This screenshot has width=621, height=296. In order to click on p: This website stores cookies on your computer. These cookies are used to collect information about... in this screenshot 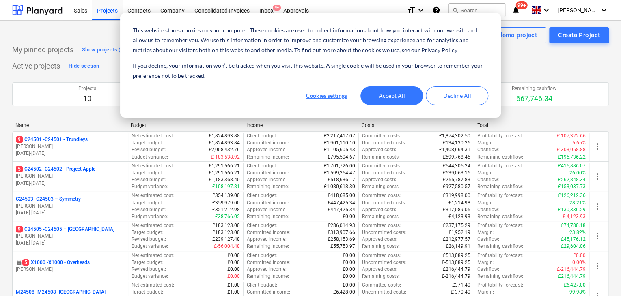, I will do `click(311, 41)`.